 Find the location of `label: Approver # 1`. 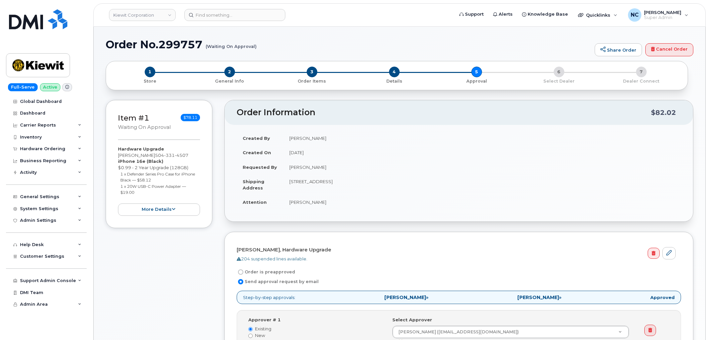

label: Approver # 1 is located at coordinates (264, 320).